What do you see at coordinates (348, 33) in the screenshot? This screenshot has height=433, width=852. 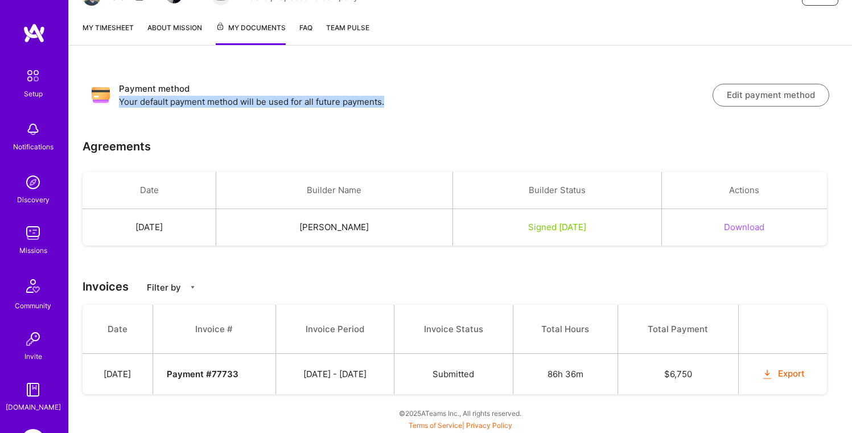 I see `a: Team Pulse` at bounding box center [348, 33].